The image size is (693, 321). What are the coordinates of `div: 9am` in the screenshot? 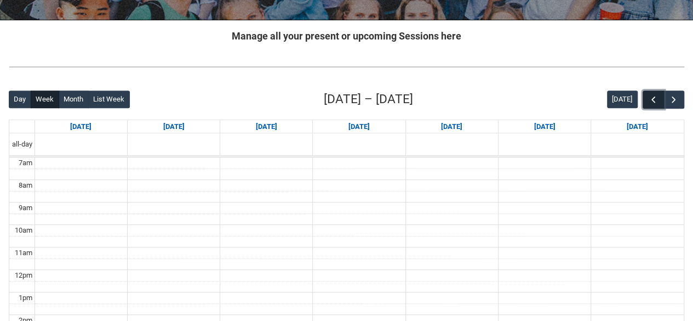 It's located at (25, 208).